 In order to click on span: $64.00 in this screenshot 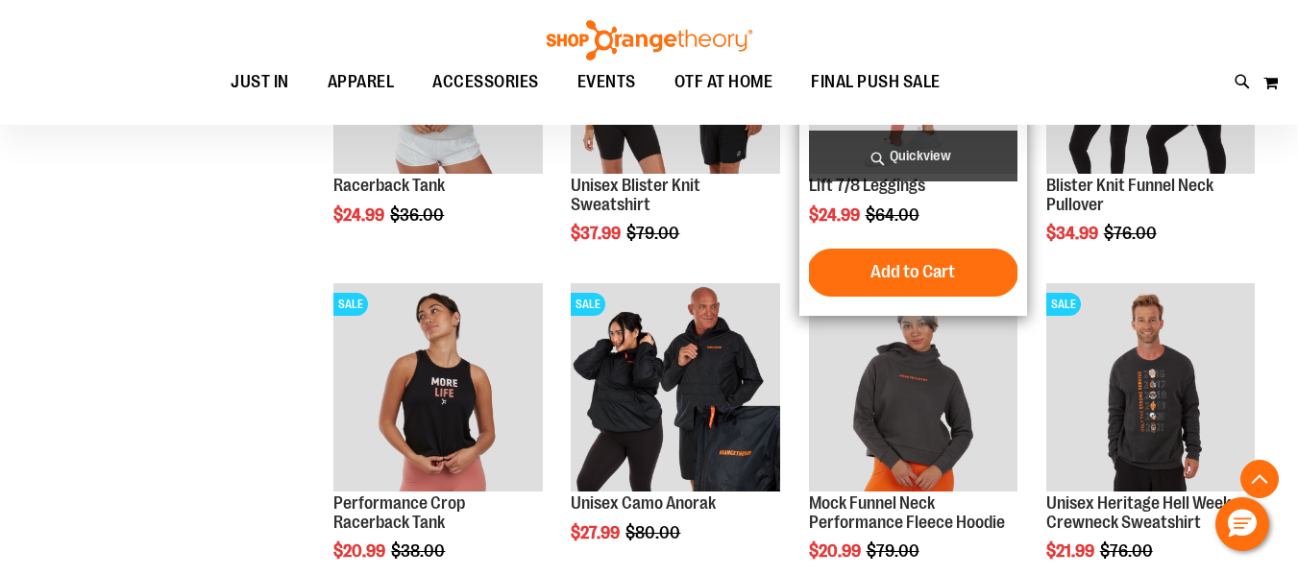, I will do `click(893, 215)`.